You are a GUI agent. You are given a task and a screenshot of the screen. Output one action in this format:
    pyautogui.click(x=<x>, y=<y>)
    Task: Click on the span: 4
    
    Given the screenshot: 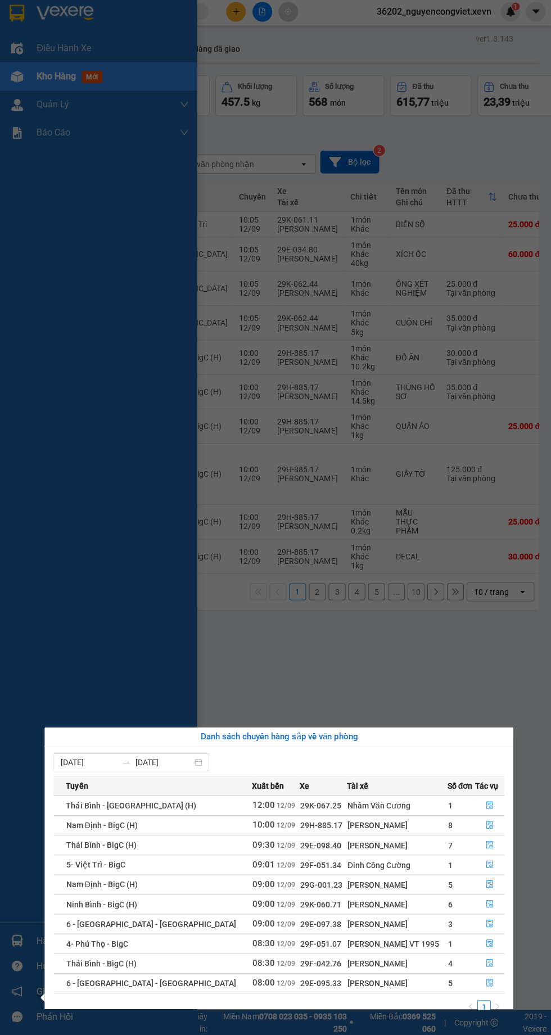 What is the action you would take?
    pyautogui.click(x=449, y=964)
    